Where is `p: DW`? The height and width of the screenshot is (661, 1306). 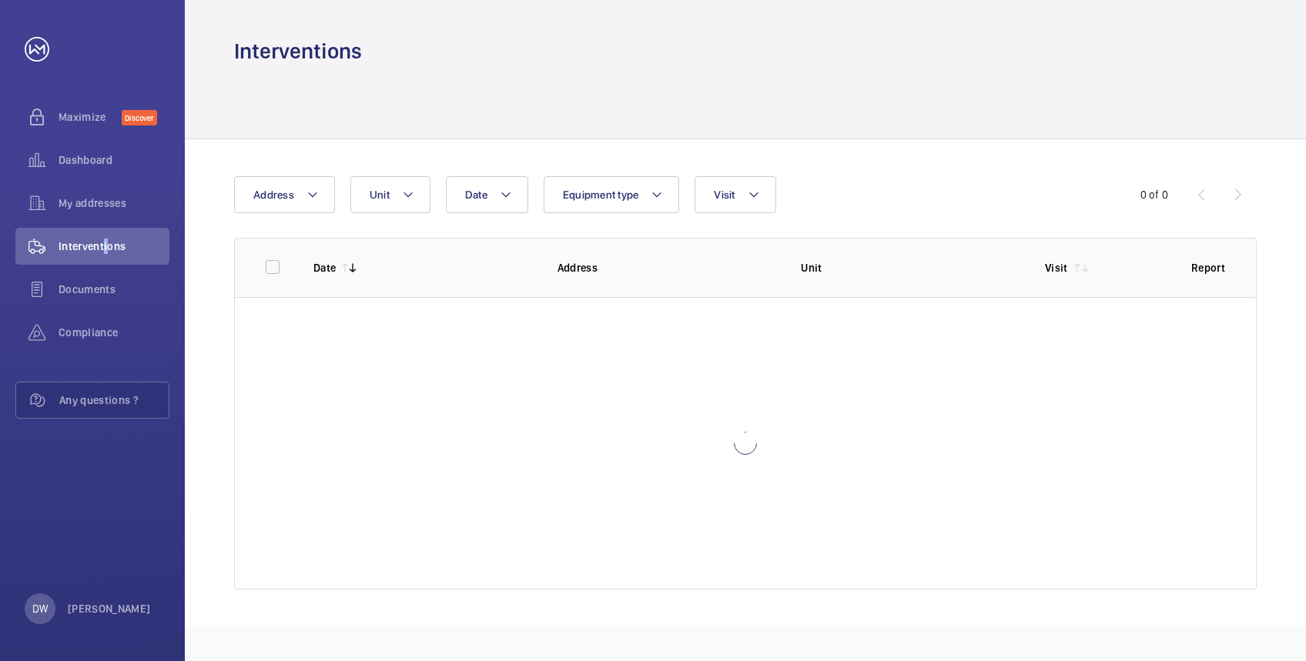
p: DW is located at coordinates (40, 609).